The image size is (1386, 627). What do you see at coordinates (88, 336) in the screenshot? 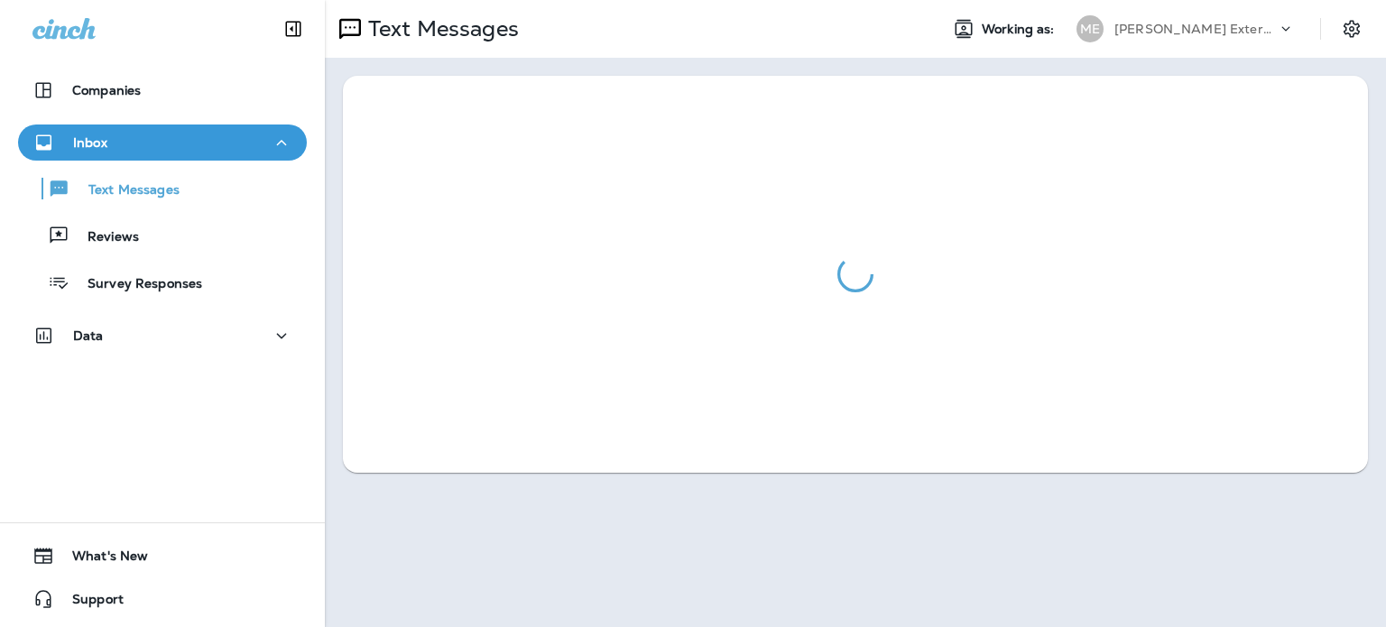
I see `p: Data` at bounding box center [88, 336].